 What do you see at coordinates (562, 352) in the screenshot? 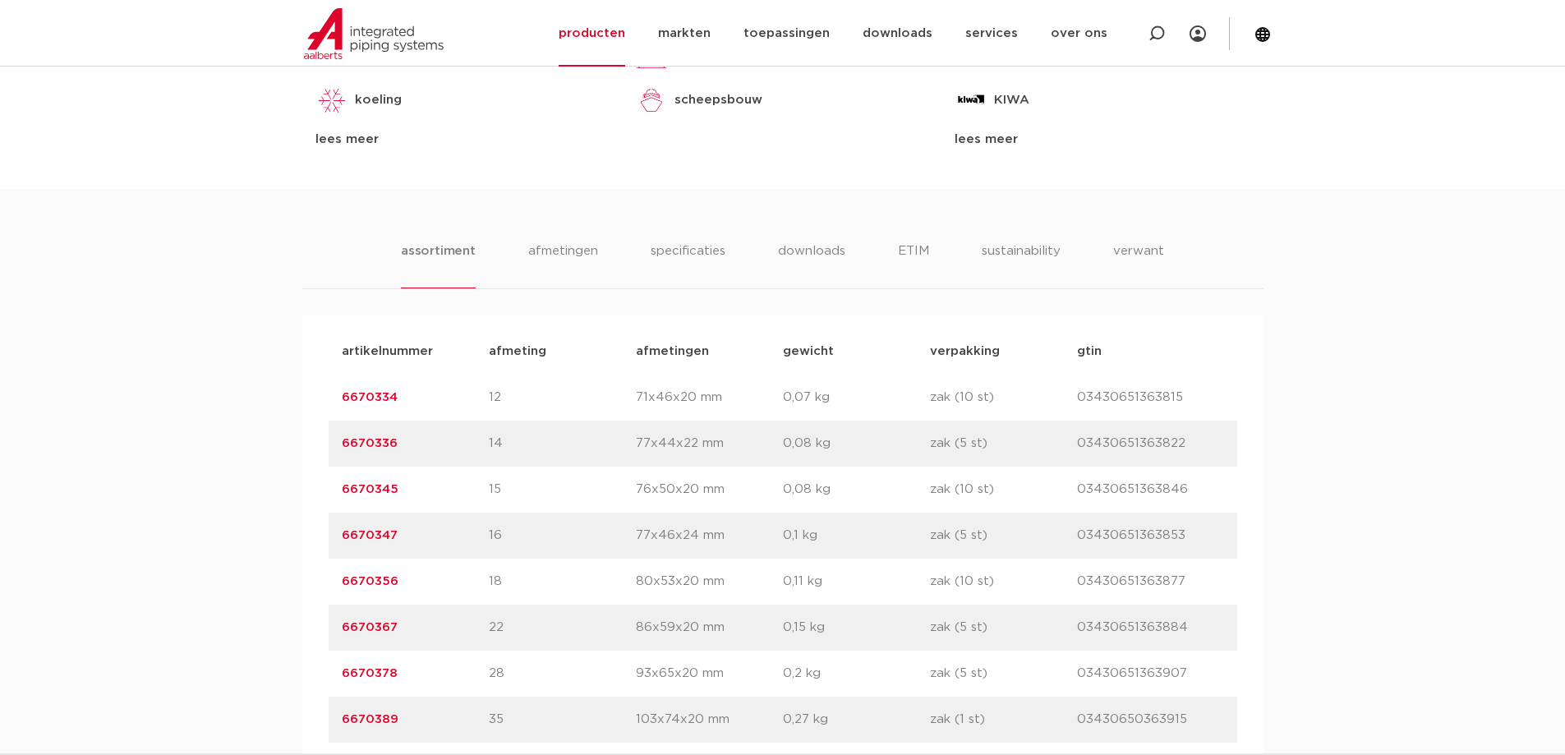
I see `p: afmeting` at bounding box center [562, 352].